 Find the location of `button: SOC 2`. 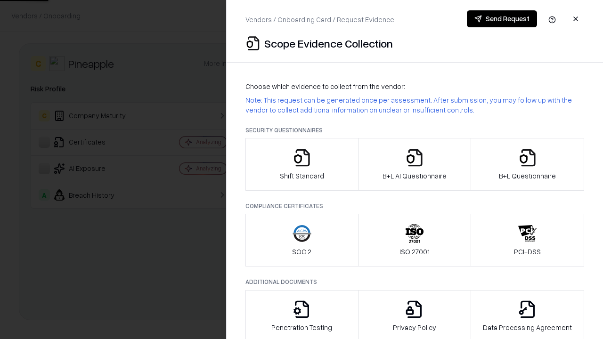

button: SOC 2 is located at coordinates (302, 240).